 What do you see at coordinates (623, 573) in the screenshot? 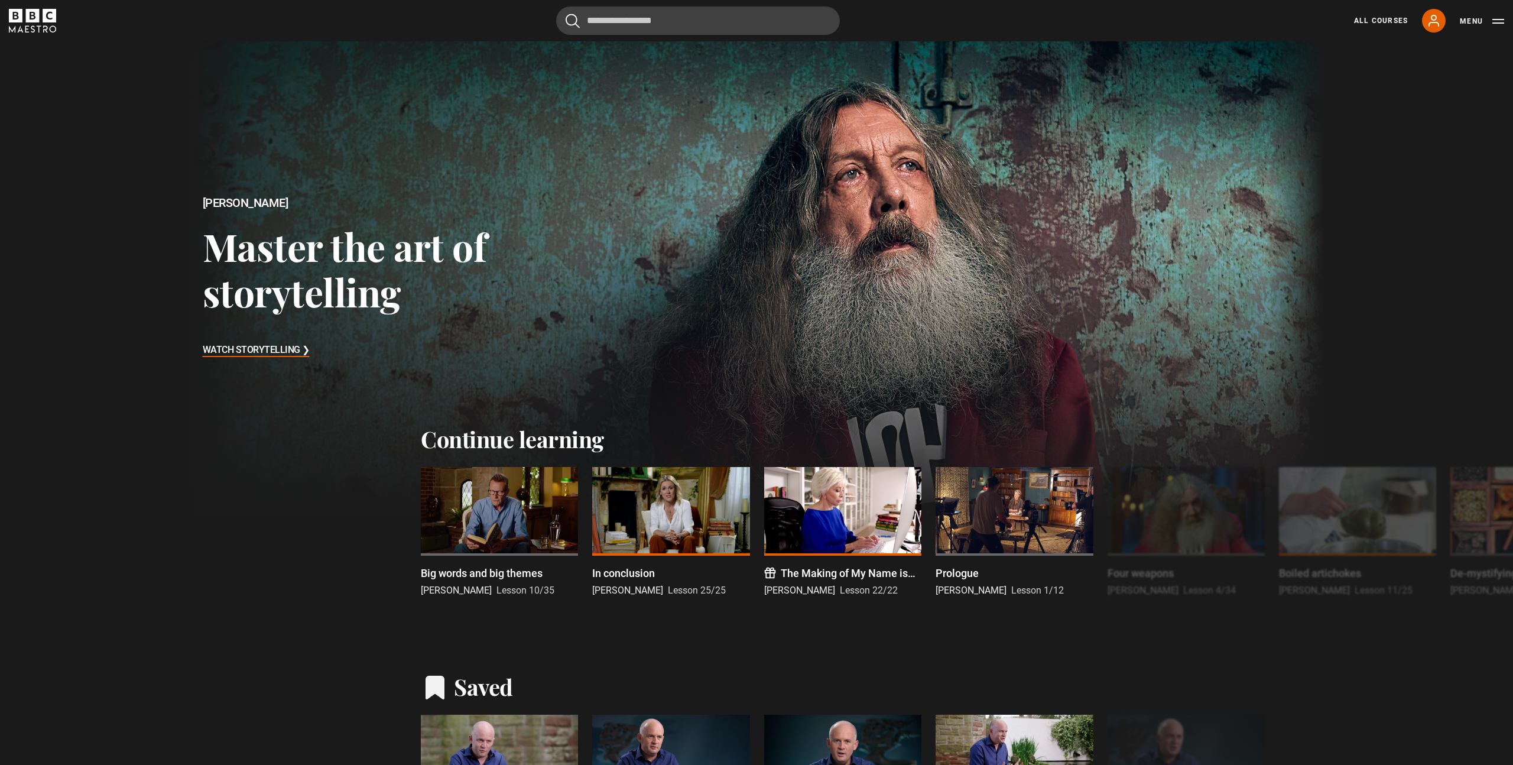
I see `p: In conclusion` at bounding box center [623, 573].